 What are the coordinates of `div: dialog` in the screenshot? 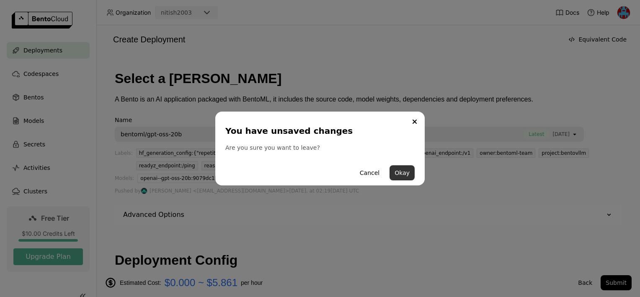 It's located at (320, 148).